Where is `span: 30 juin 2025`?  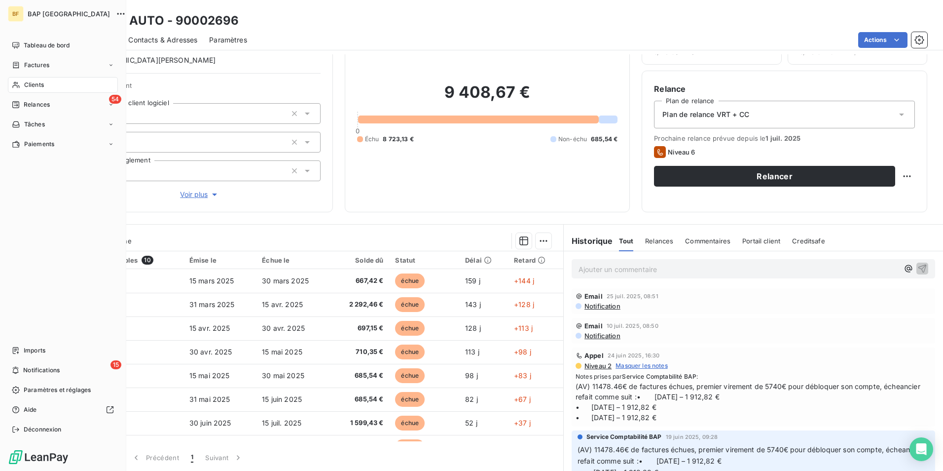
span: 30 juin 2025 is located at coordinates (210, 422).